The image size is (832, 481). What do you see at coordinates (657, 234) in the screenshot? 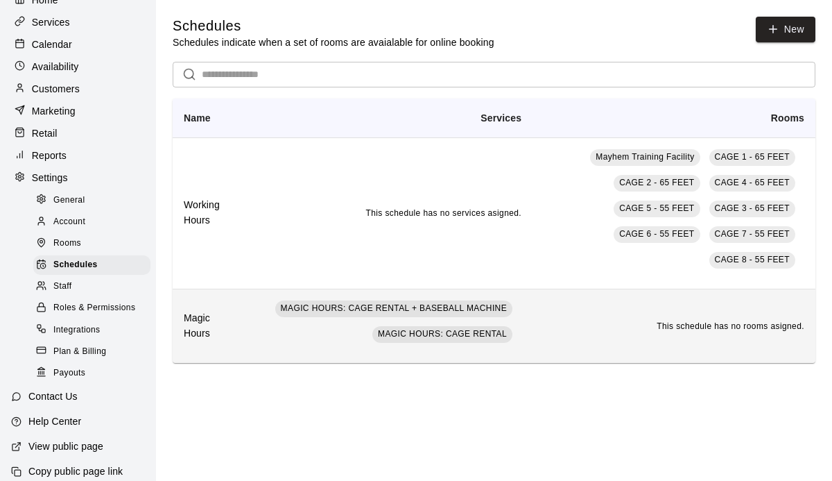
I see `span: CAGE 6 - 55 FEET` at bounding box center [657, 234].